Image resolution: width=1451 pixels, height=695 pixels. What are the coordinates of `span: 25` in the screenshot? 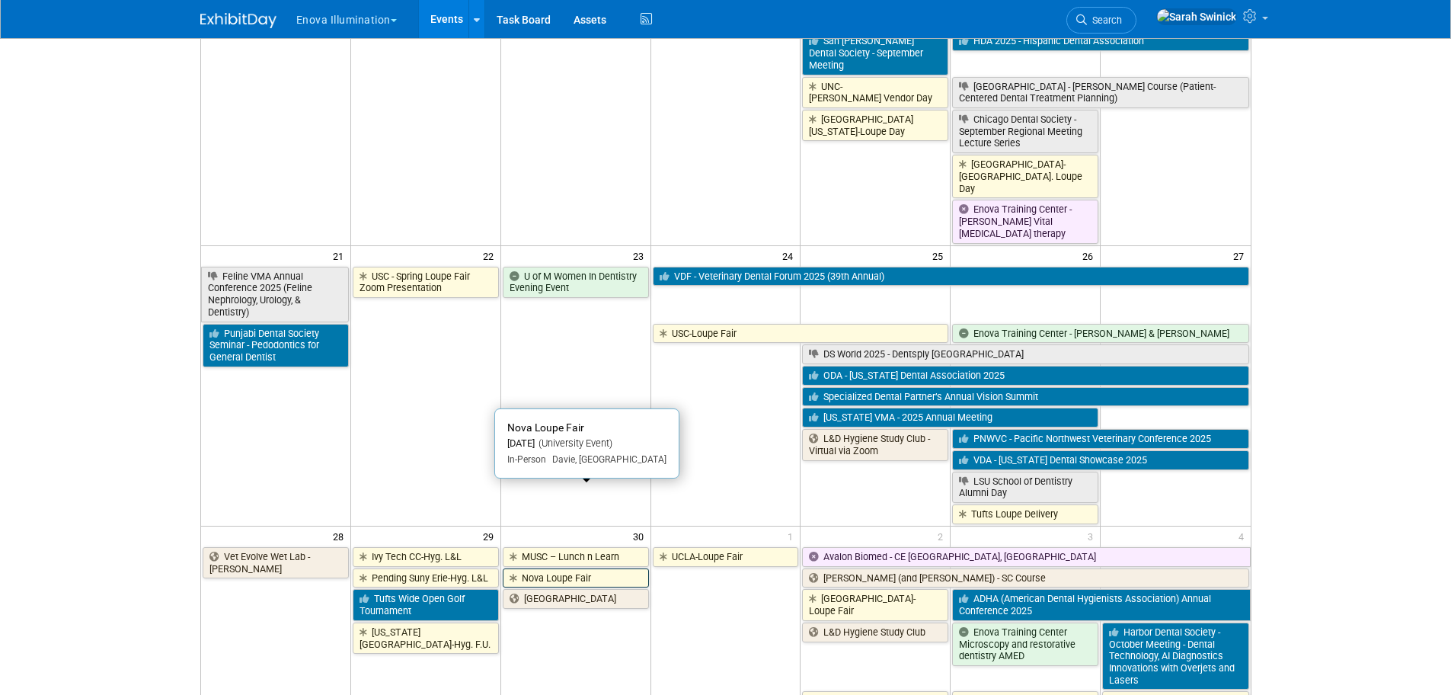 It's located at (940, 255).